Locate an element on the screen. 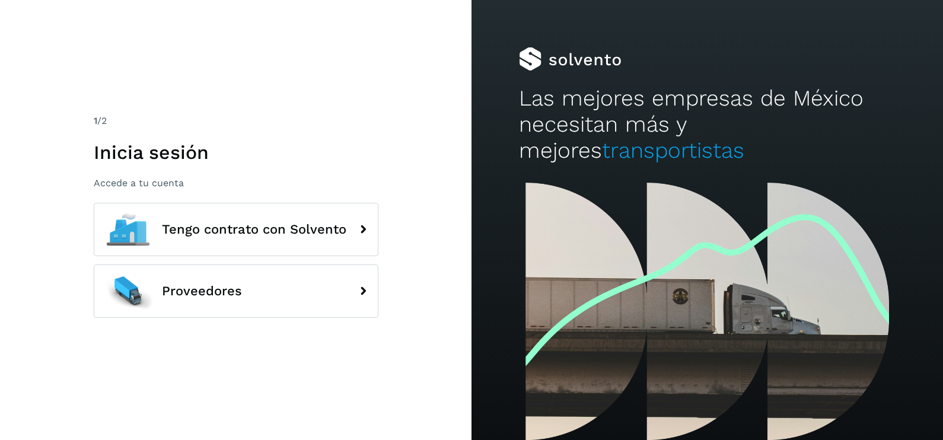 The width and height of the screenshot is (943, 440). span: transportistas is located at coordinates (673, 150).